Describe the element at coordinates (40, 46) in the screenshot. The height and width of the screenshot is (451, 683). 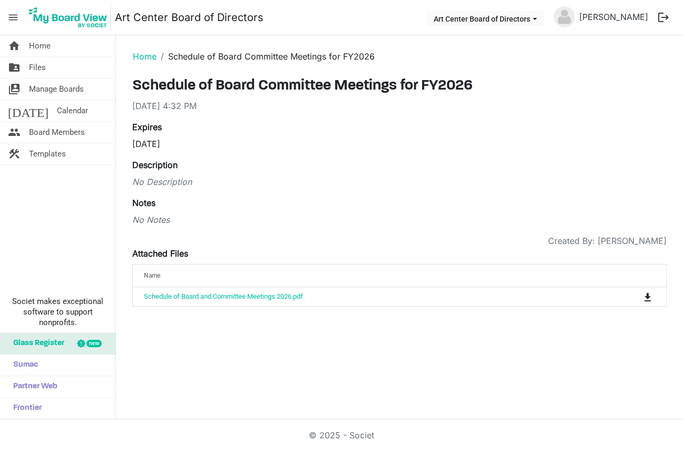
I see `span: Home` at that location.